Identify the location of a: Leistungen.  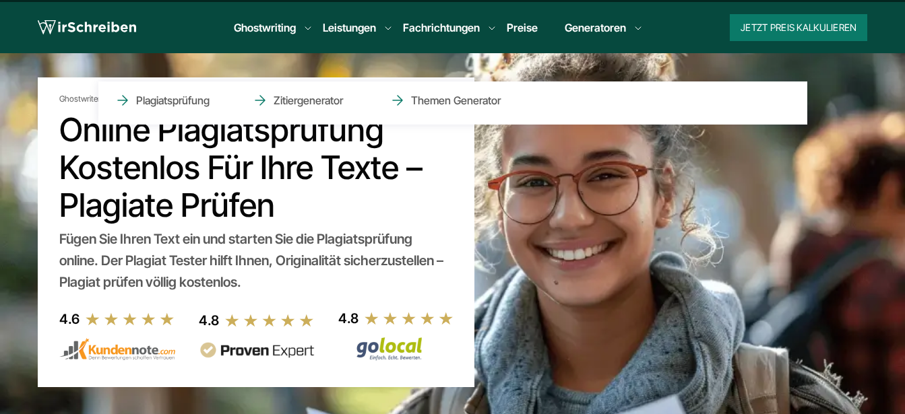
(349, 28).